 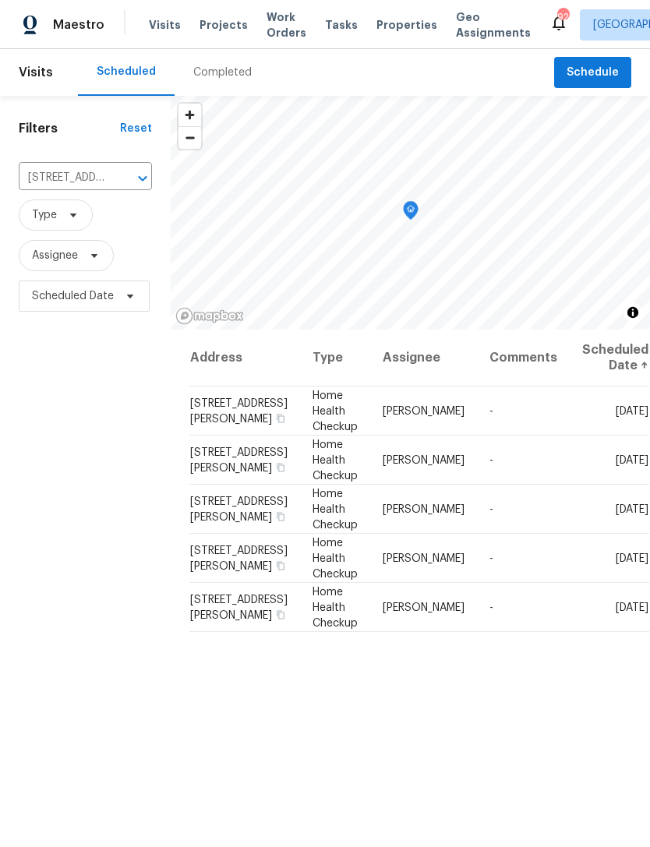 I want to click on th: Comments, so click(x=523, y=358).